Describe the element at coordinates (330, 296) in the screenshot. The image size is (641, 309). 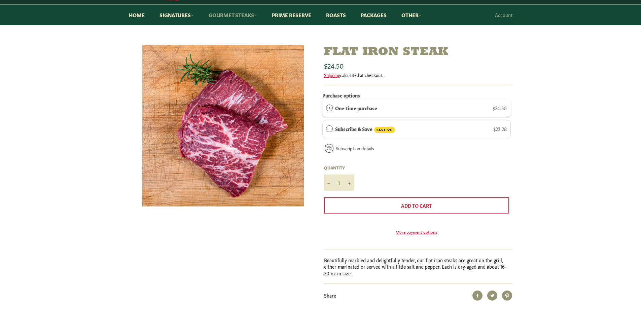
I see `span: Share` at that location.